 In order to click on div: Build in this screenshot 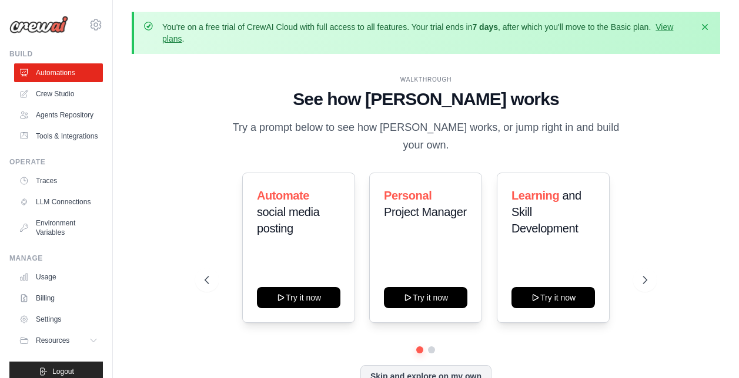, I will do `click(56, 54)`.